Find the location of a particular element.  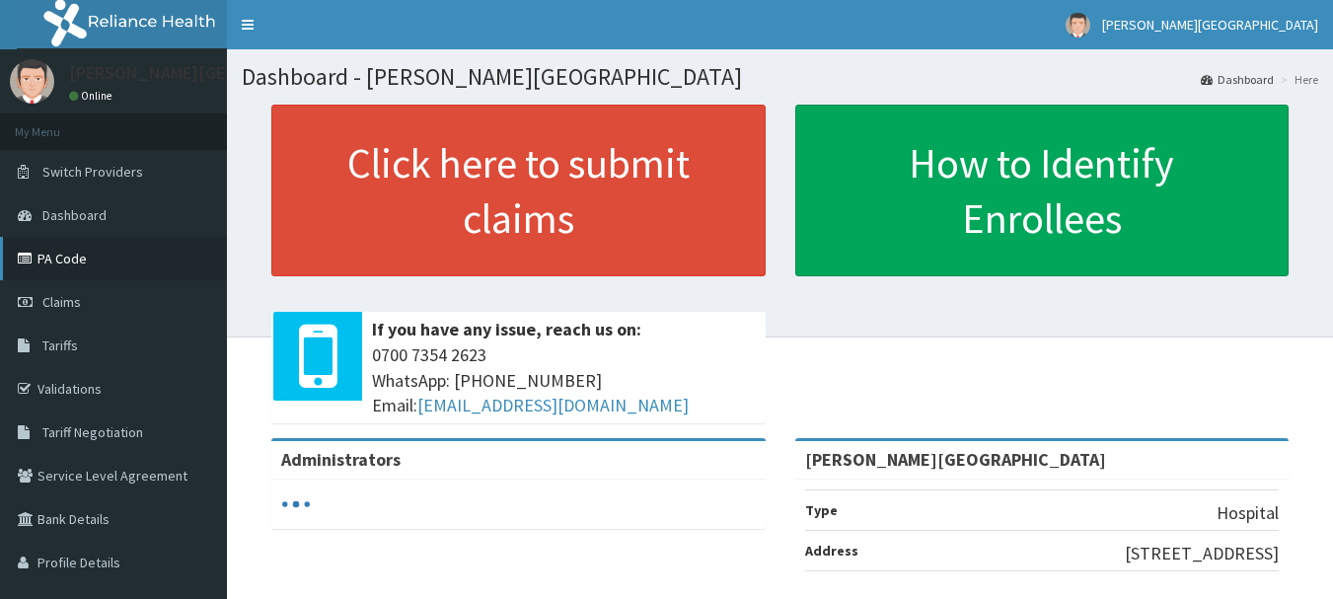

svg: audio-loading is located at coordinates (296, 504).